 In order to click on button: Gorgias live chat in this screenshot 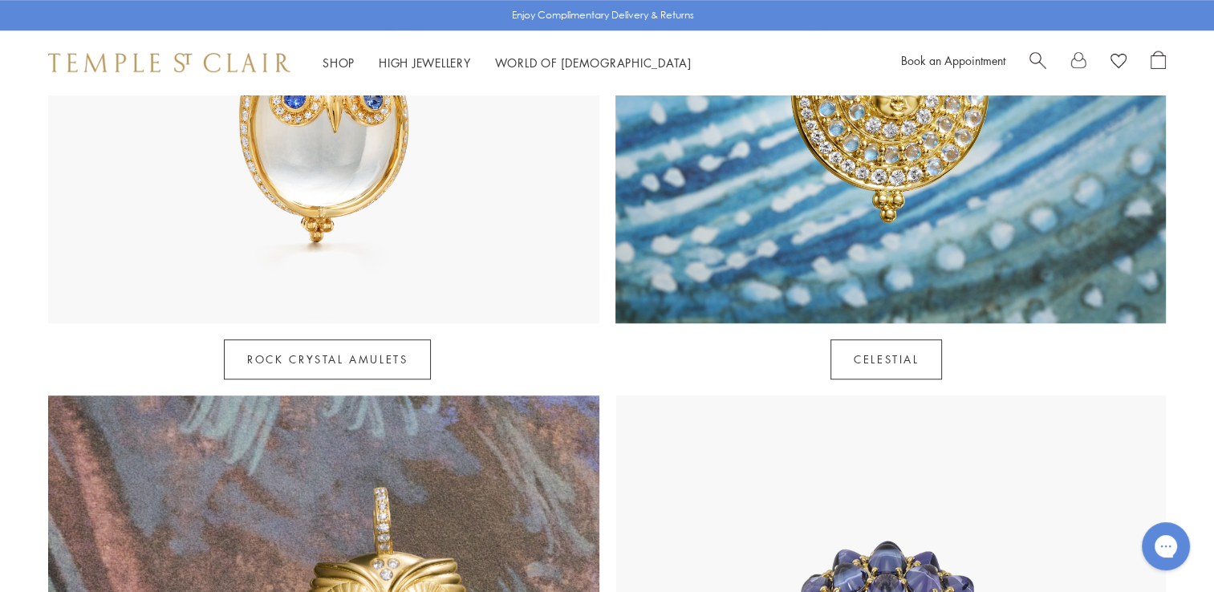, I will do `click(32, 30)`.